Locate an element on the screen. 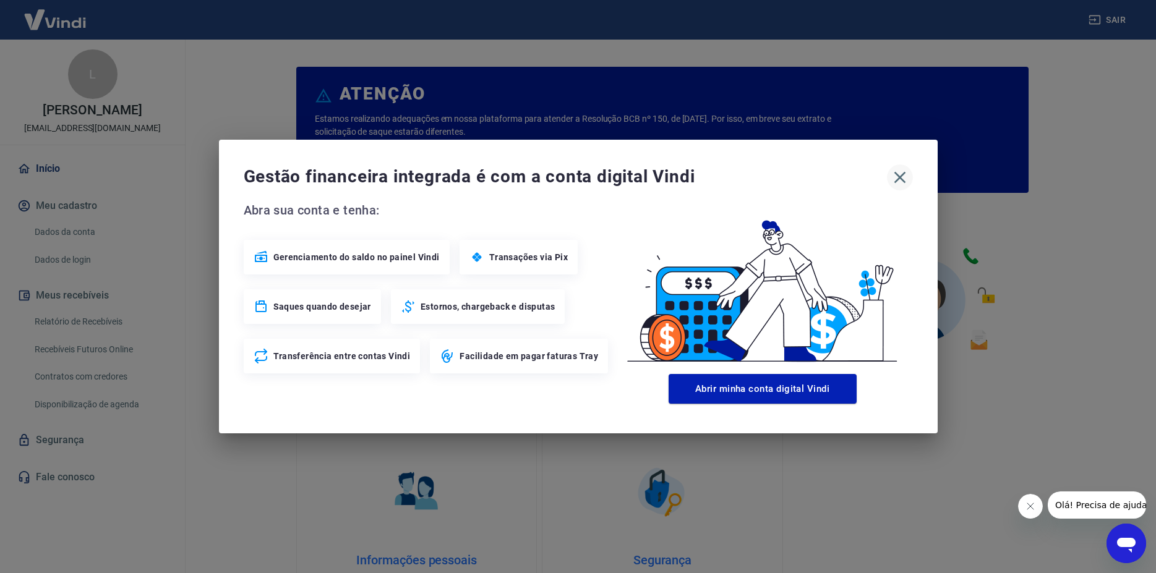  span: Transferência entre contas Vindi is located at coordinates (342, 356).